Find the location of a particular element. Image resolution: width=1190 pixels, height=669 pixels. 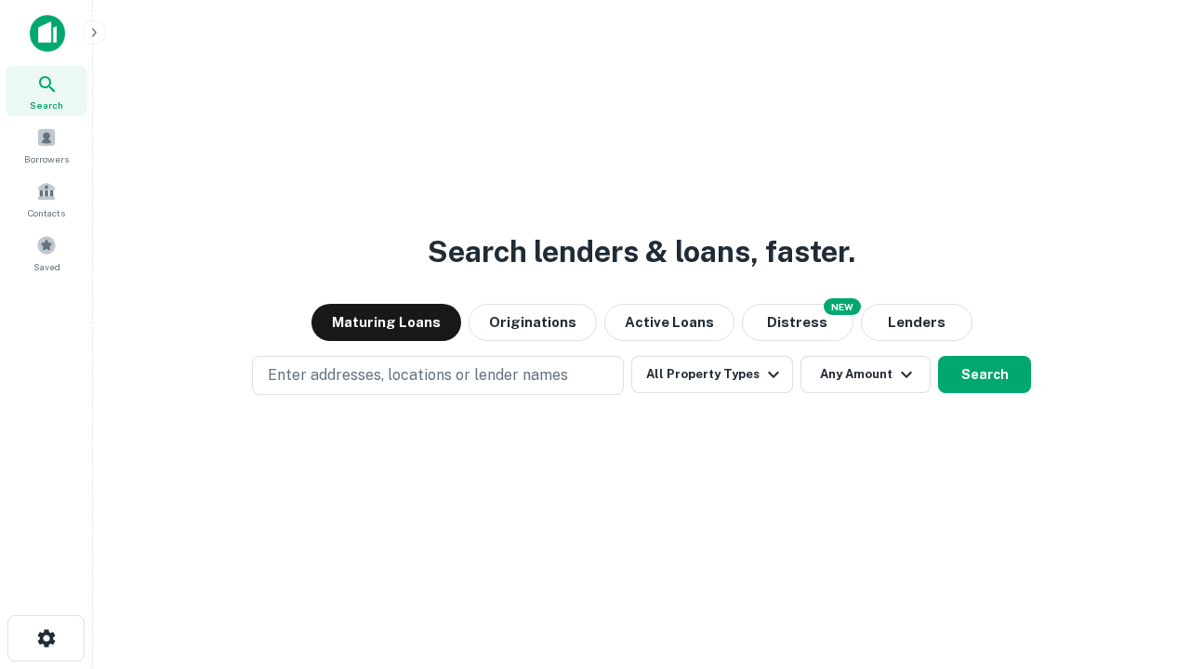

button: Any Amount is located at coordinates (866, 375).